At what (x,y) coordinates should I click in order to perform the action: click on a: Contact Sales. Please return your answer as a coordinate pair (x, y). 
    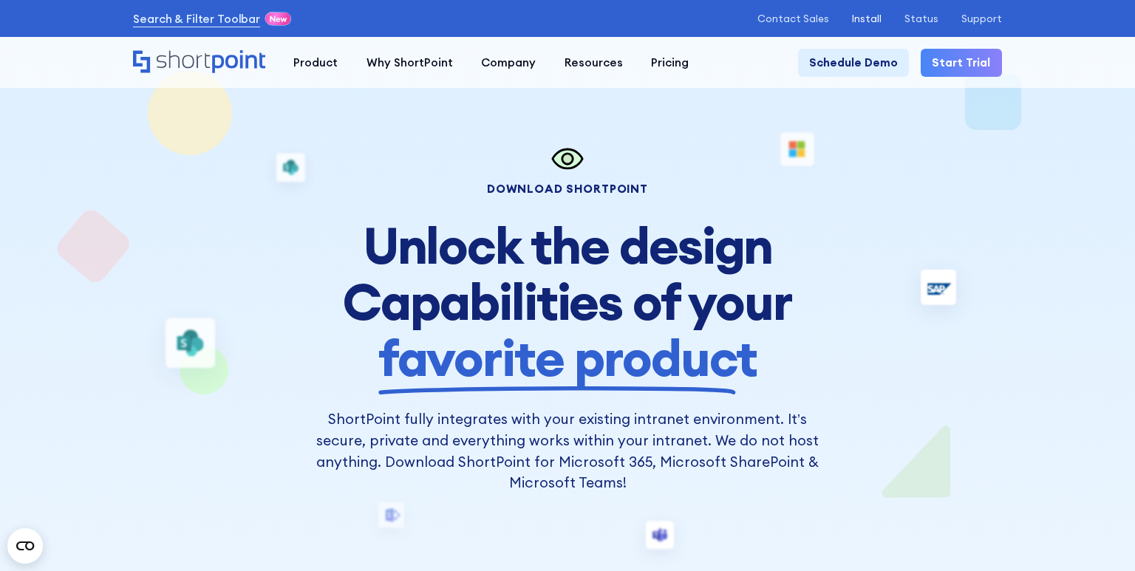
    Looking at the image, I should click on (793, 19).